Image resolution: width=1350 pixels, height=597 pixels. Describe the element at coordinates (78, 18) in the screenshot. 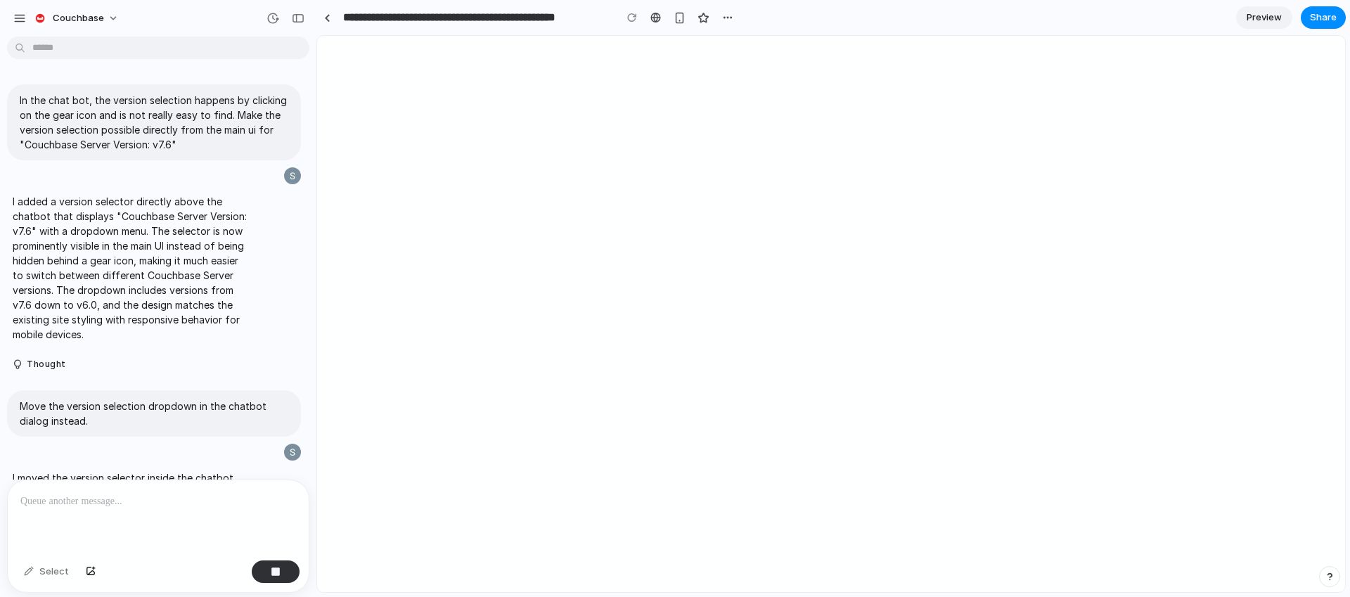

I see `span: Couchbase` at that location.